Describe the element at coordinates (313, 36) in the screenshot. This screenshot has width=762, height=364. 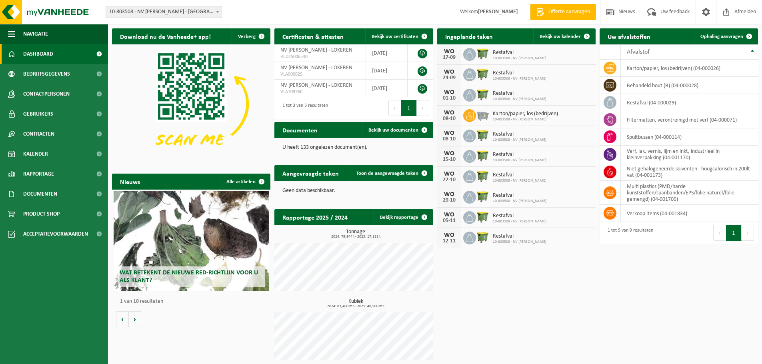
I see `h2: Certificaten & attesten` at that location.